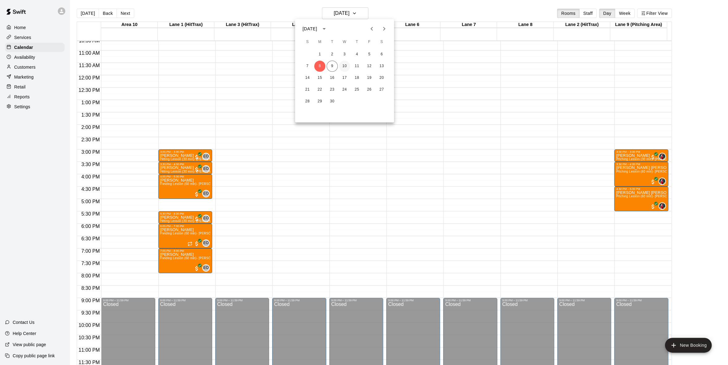 The width and height of the screenshot is (728, 365). I want to click on button: 1, so click(320, 54).